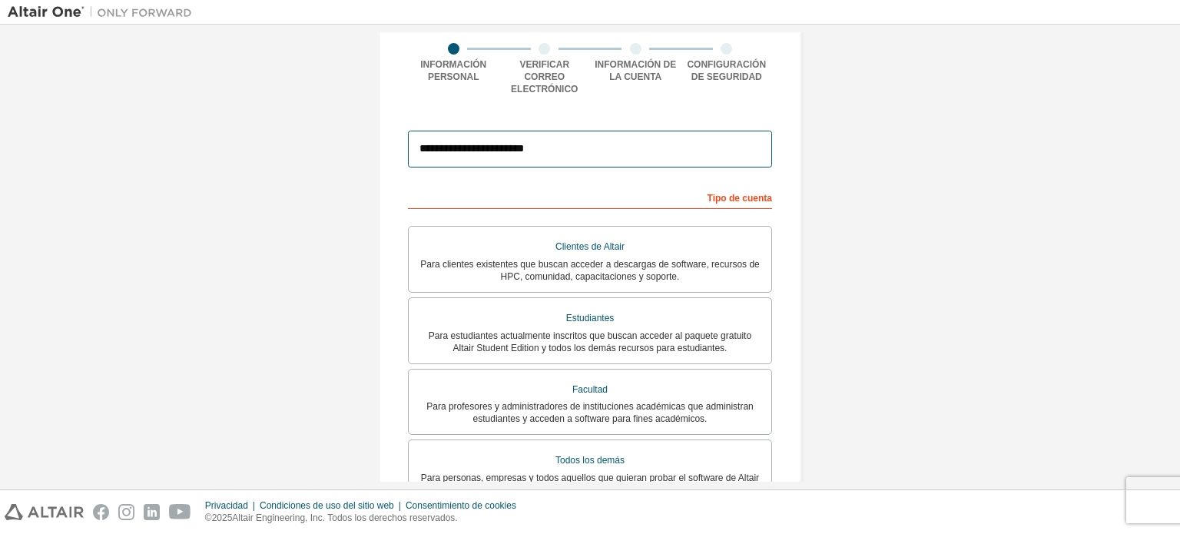 The height and width of the screenshot is (534, 1180). What do you see at coordinates (326, 505) in the screenshot?
I see `font: Condiciones de uso del sitio web` at bounding box center [326, 505].